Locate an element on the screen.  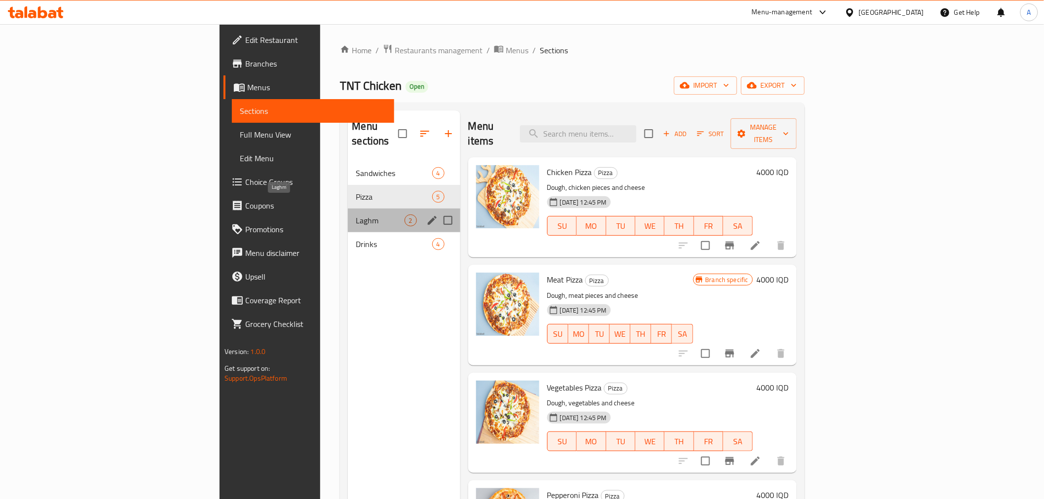
button: Manage items is located at coordinates (764, 134).